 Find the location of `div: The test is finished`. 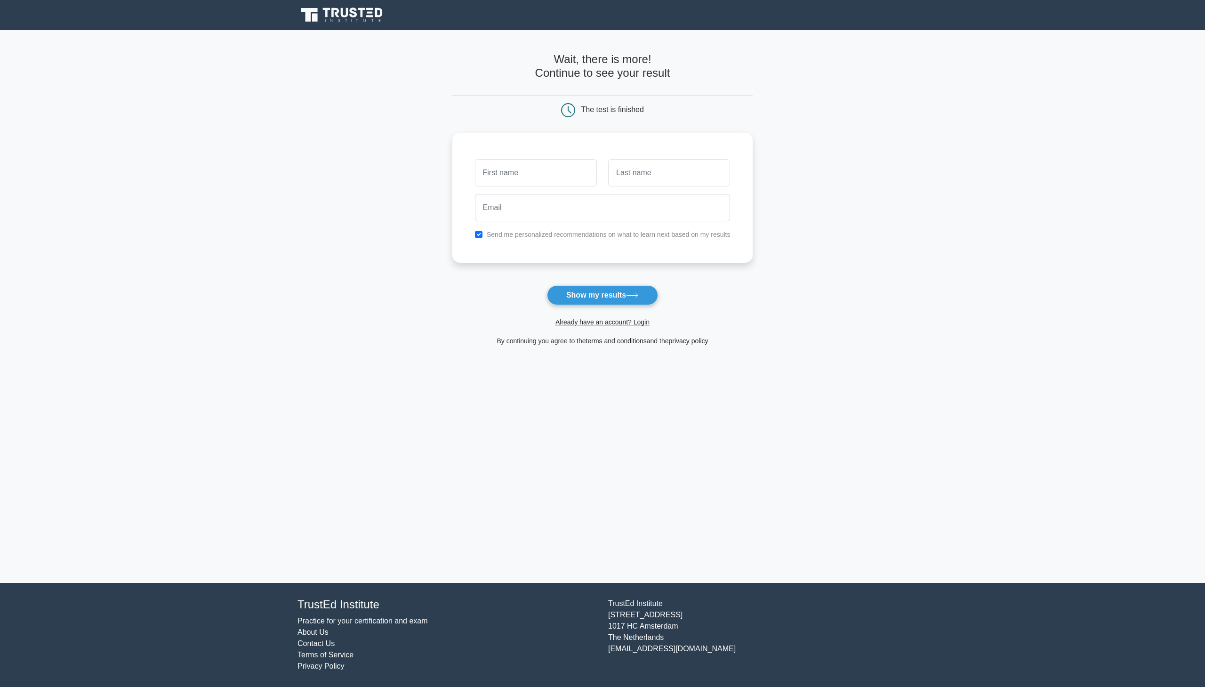

div: The test is finished is located at coordinates (613, 109).